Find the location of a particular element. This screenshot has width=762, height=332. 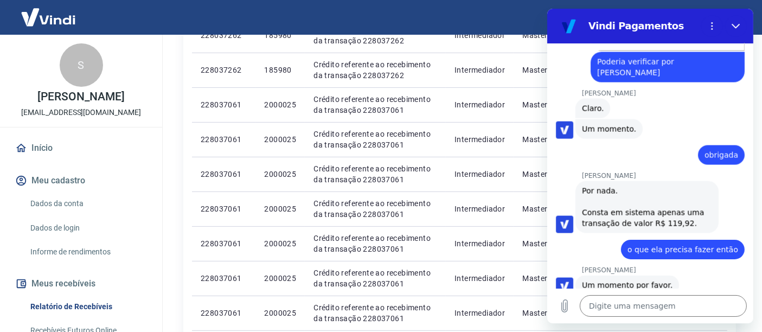

a: Dados da conta is located at coordinates (87, 203).